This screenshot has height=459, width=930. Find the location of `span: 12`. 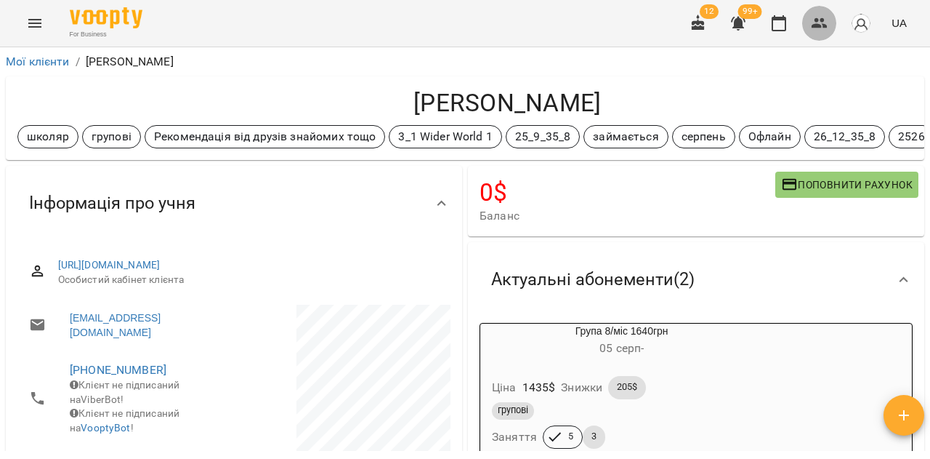

span: 12 is located at coordinates (709, 12).